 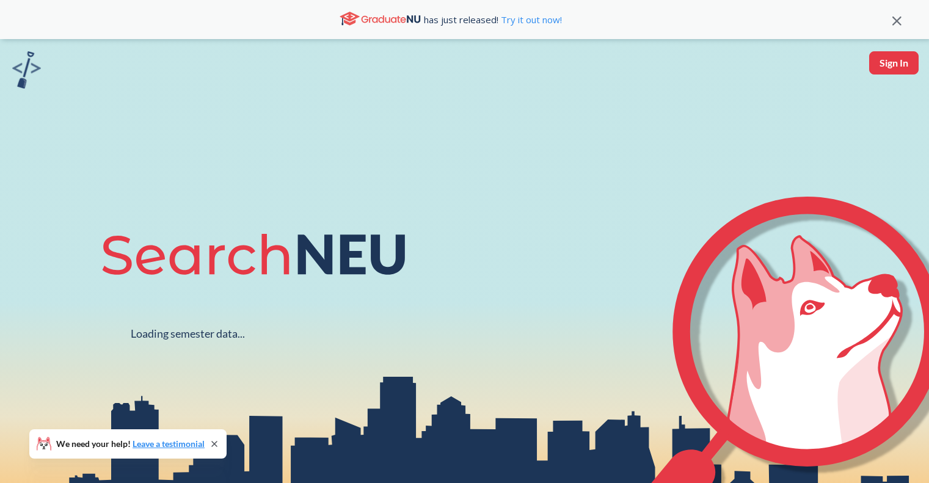 I want to click on span: We need your help!, so click(x=130, y=444).